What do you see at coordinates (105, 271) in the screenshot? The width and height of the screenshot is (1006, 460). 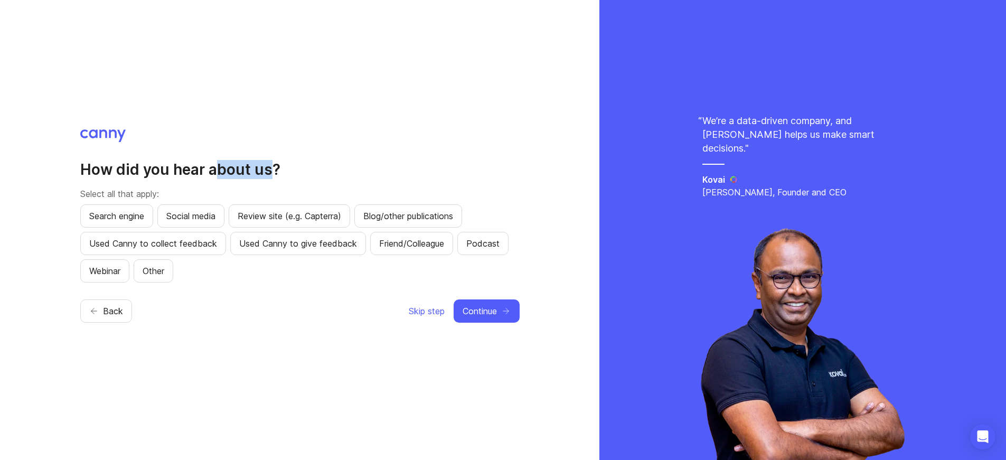 I see `button: Webinar` at bounding box center [105, 271].